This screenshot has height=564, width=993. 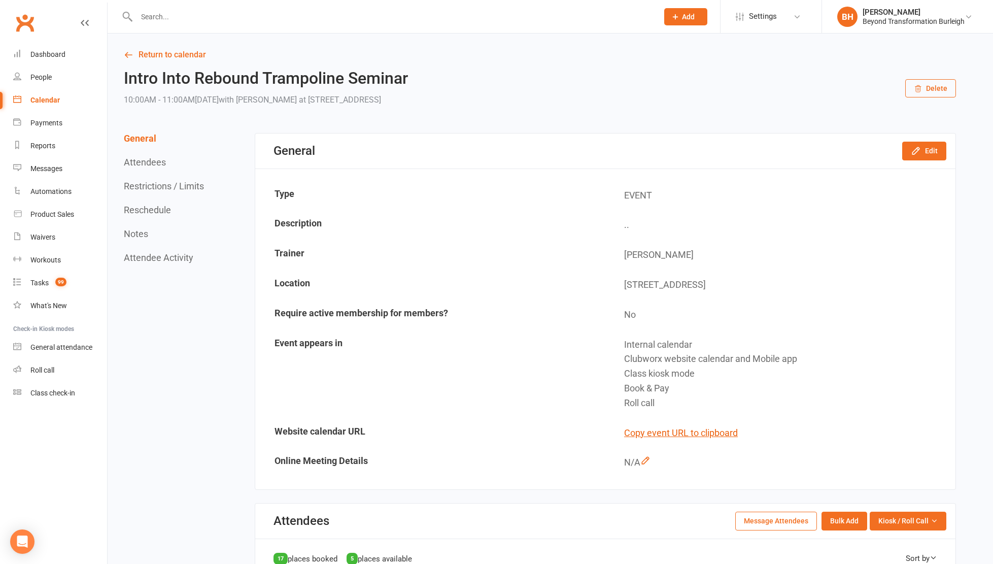 I want to click on a: What's New, so click(x=60, y=306).